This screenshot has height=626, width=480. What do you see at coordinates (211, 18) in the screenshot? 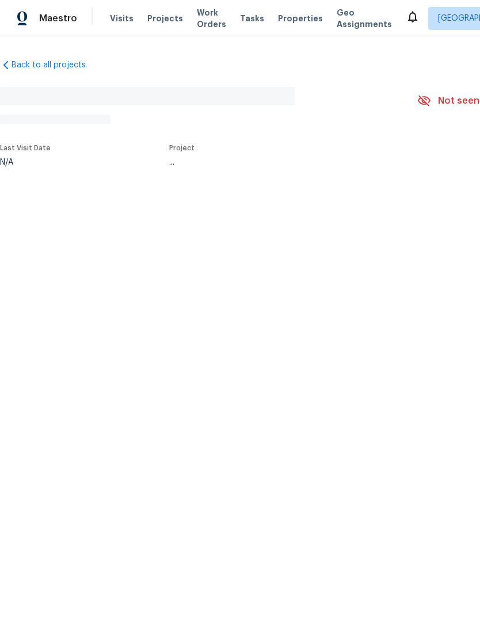
I see `span: Work Orders` at bounding box center [211, 18].